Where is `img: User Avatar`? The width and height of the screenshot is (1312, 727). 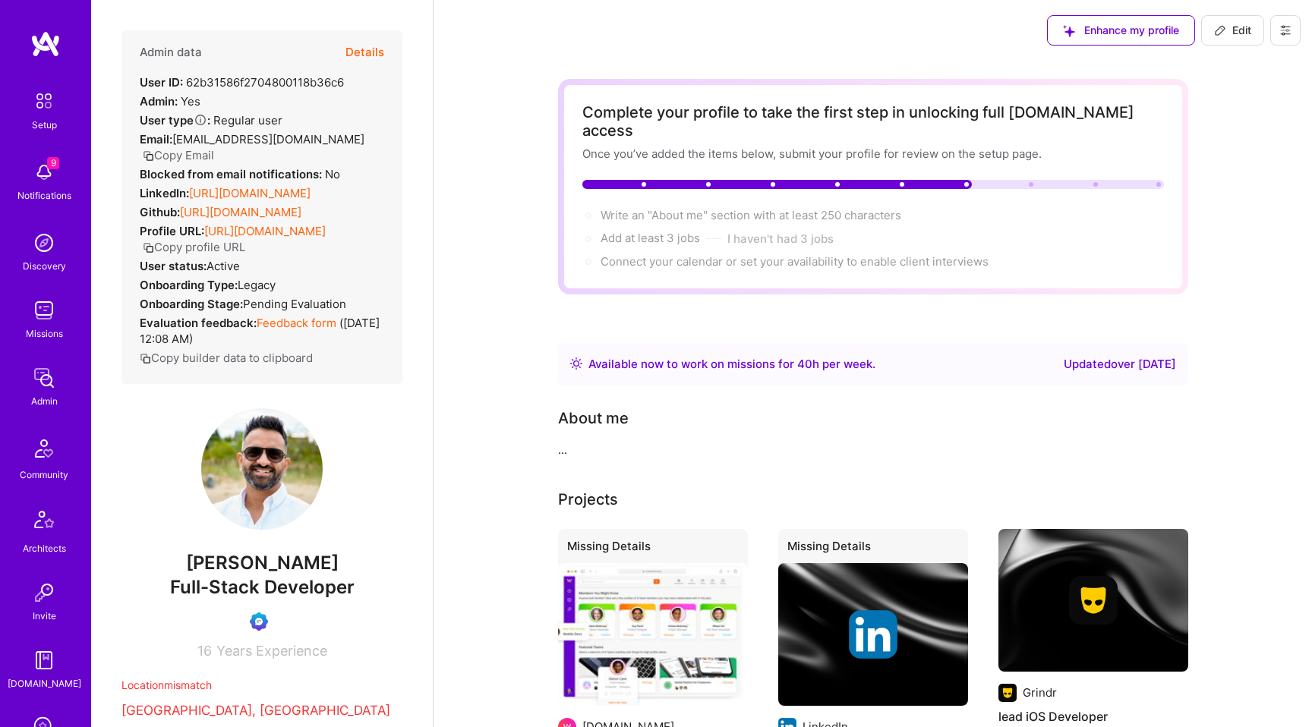
img: User Avatar is located at coordinates (262, 469).